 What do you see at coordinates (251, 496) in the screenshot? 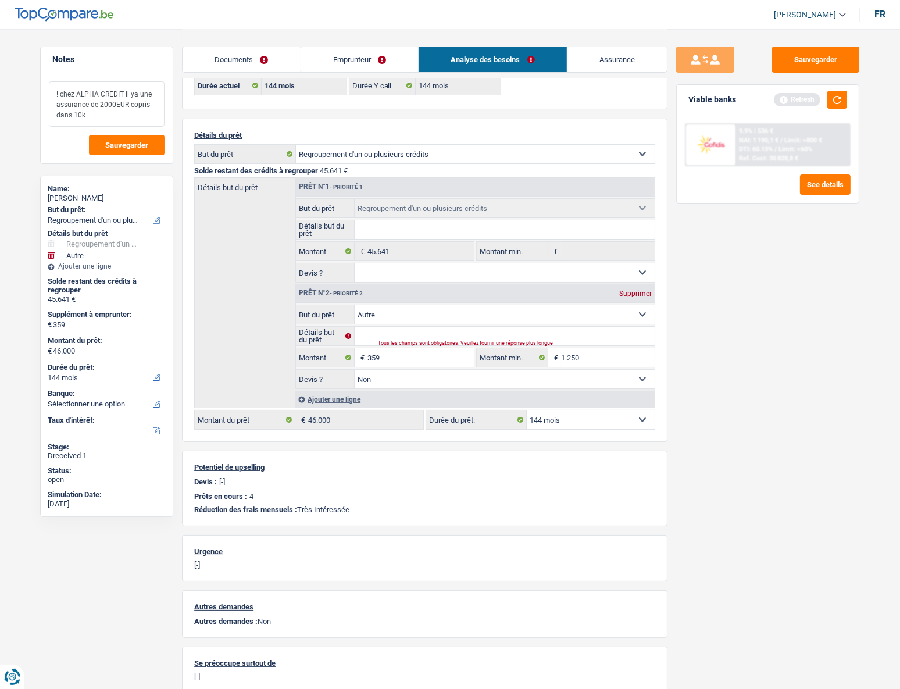
I see `p: 4` at bounding box center [251, 496].